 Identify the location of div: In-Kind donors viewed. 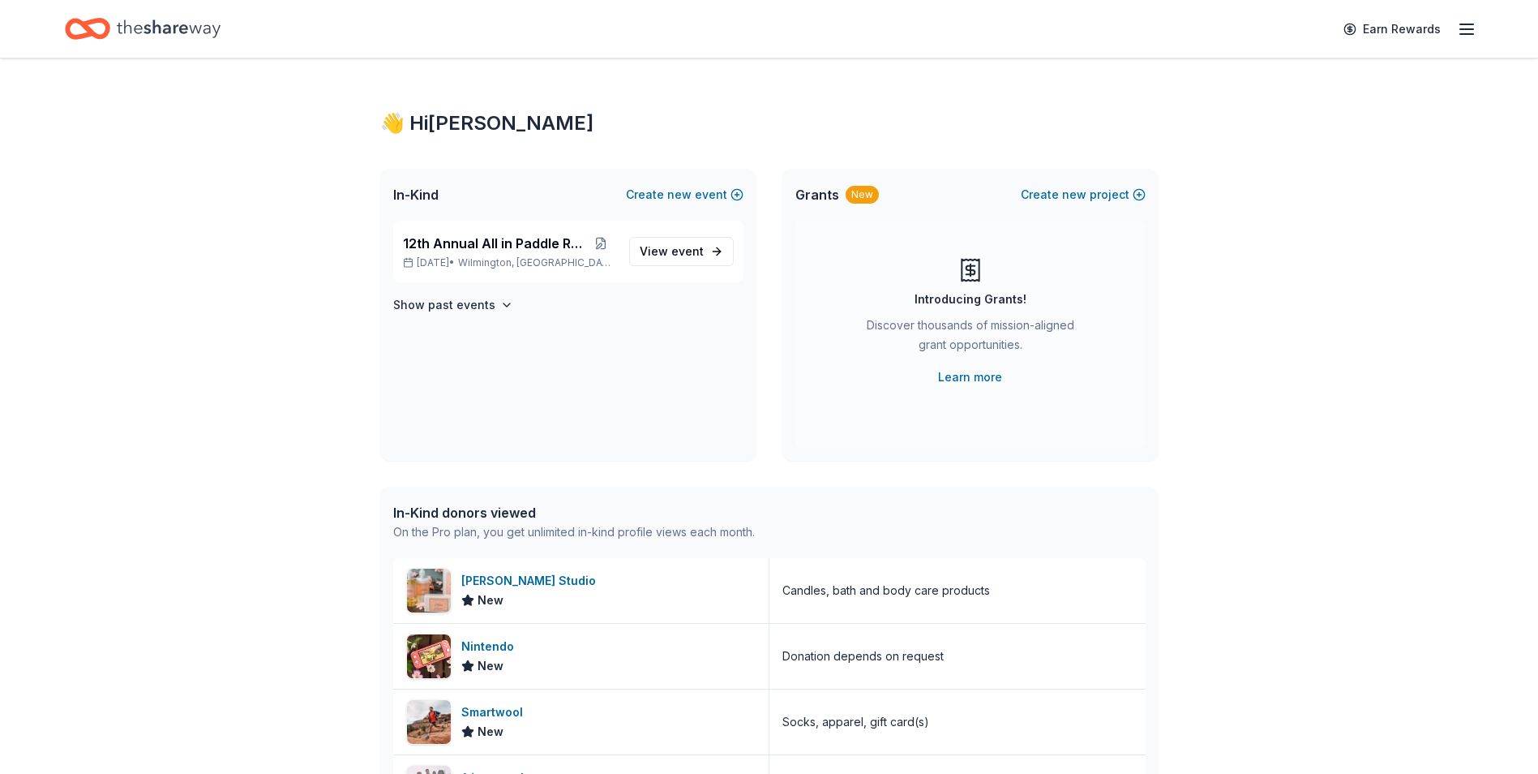
(574, 513).